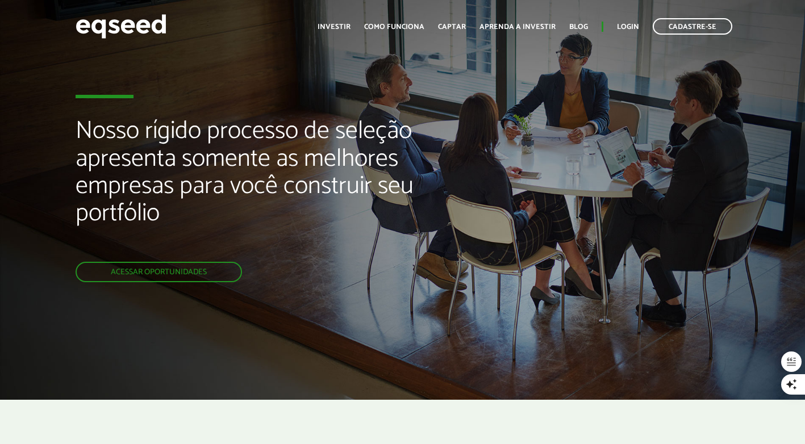  What do you see at coordinates (452, 27) in the screenshot?
I see `a: Captar` at bounding box center [452, 27].